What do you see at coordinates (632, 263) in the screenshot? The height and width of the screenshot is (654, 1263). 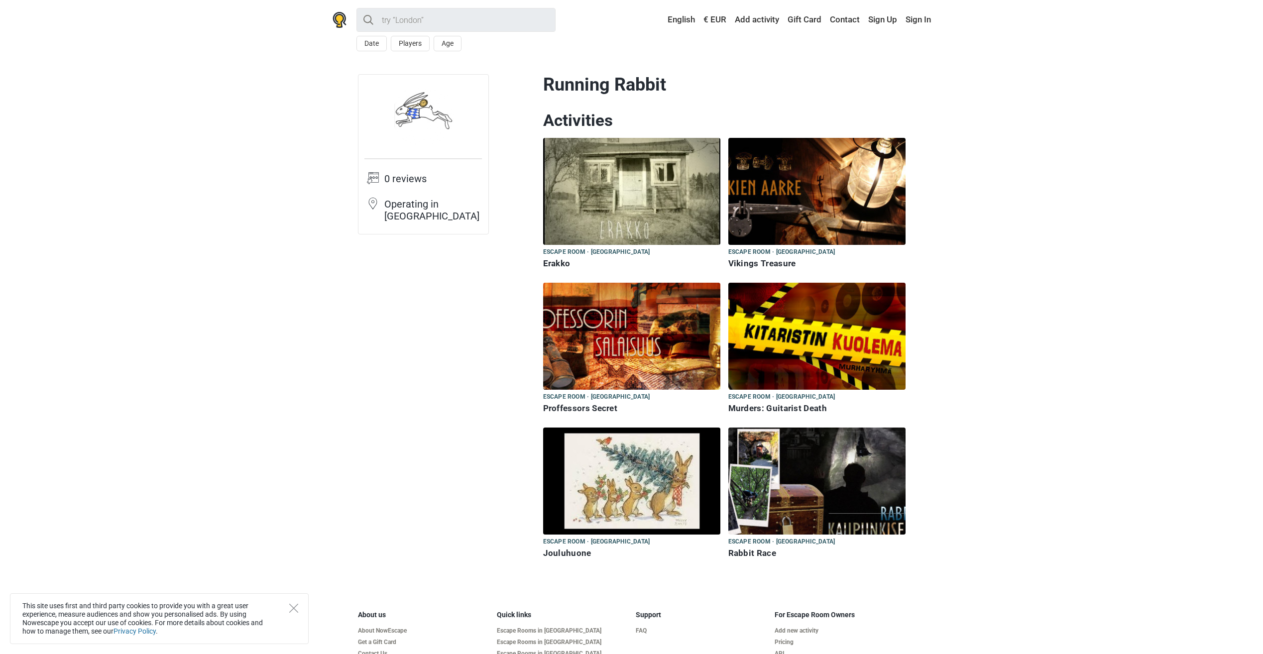 I see `h6: Erakko` at bounding box center [632, 263].